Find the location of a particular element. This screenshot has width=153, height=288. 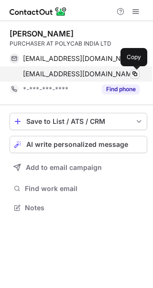

button: Notes is located at coordinates (79, 208).